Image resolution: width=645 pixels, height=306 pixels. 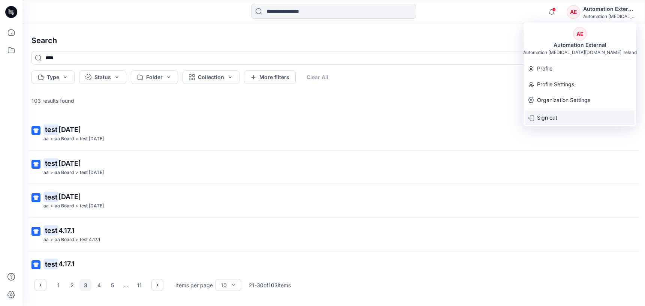 I want to click on button: 11, so click(x=139, y=285).